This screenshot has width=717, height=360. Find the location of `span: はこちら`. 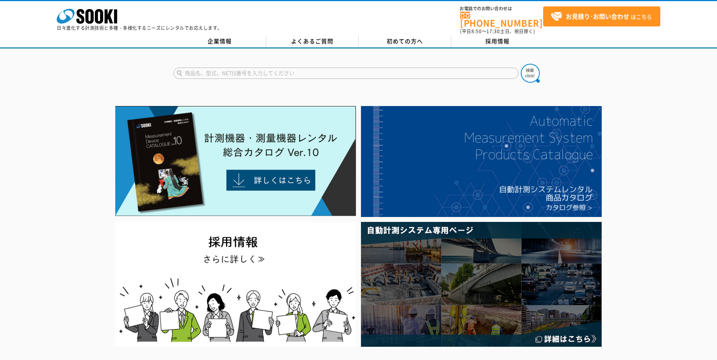

span: はこちら is located at coordinates (601, 17).